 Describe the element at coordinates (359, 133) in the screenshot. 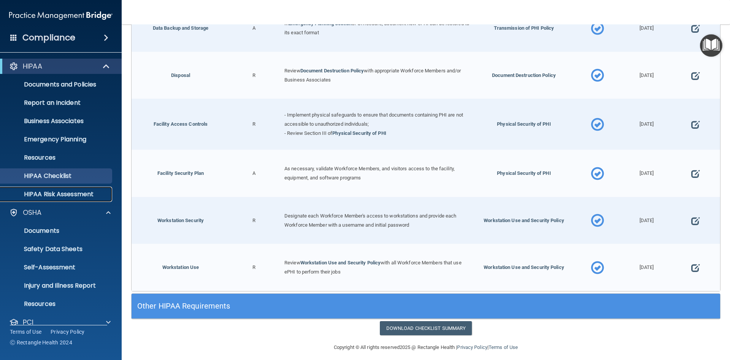

I see `a: Physical Security of PHI` at that location.